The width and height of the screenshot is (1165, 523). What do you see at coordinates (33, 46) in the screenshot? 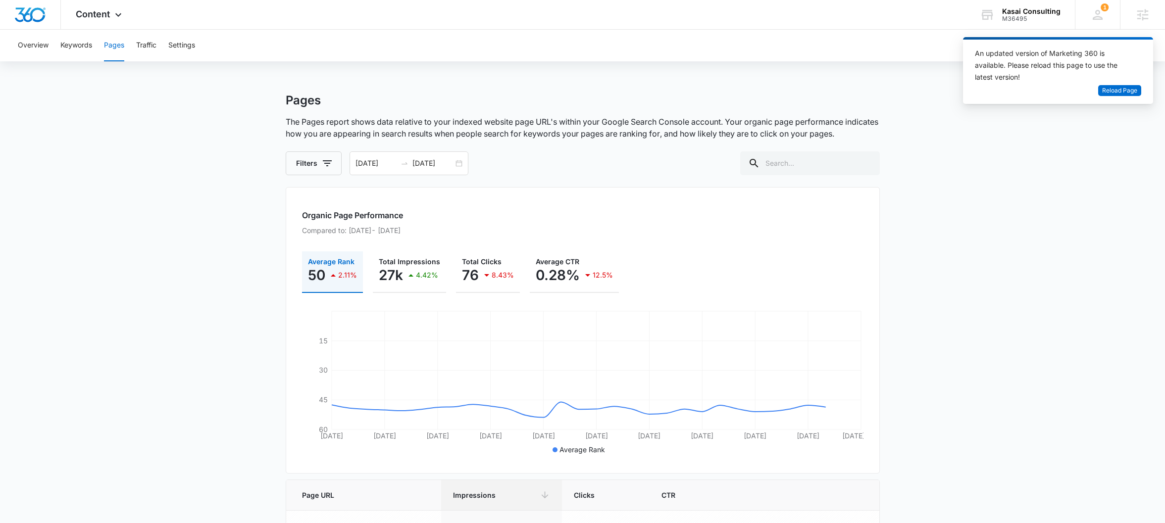
I see `button: Overview` at bounding box center [33, 46].